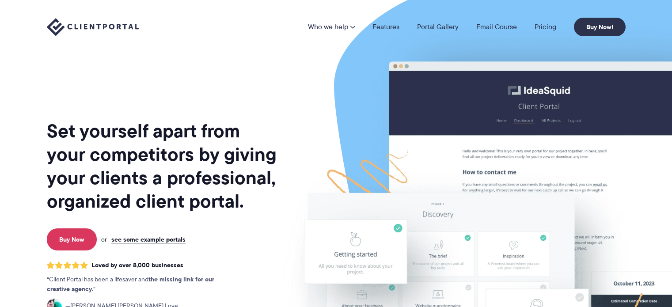 The height and width of the screenshot is (307, 672). Describe the element at coordinates (438, 27) in the screenshot. I see `a: Portal Gallery` at that location.